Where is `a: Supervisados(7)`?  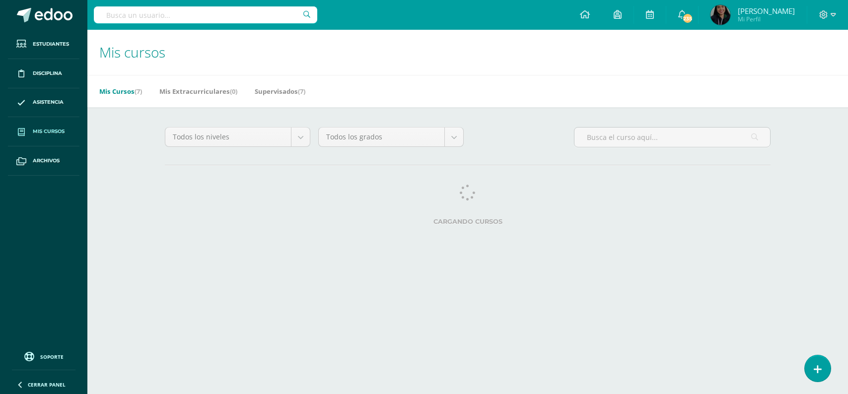
a: Supervisados(7) is located at coordinates (280, 91).